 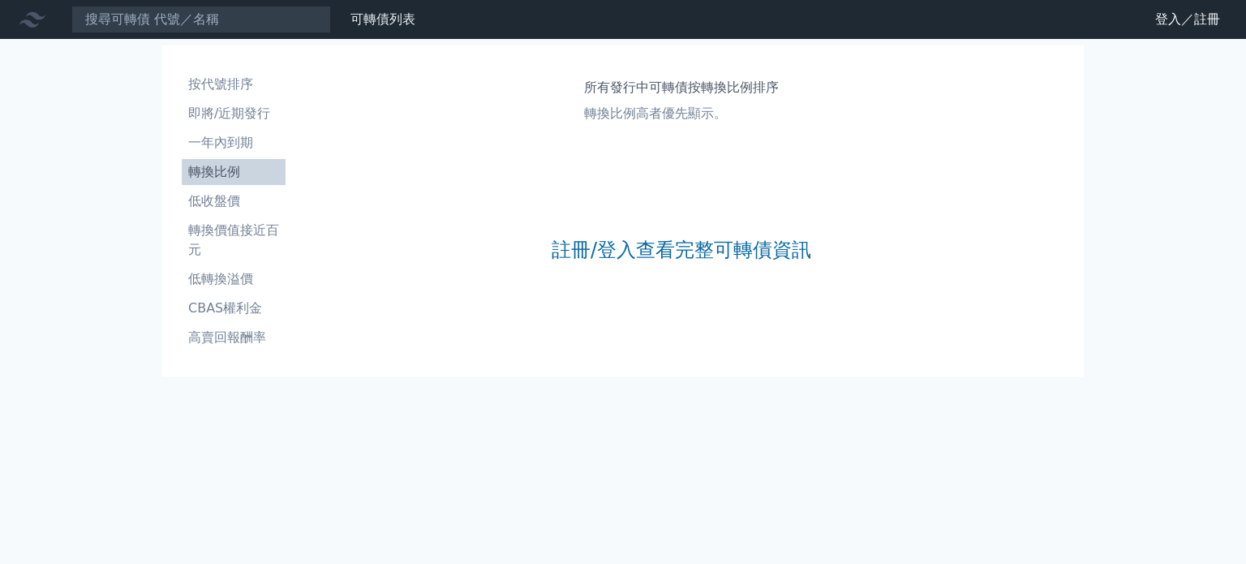 I want to click on a: 轉換價值接近百元, so click(x=234, y=240).